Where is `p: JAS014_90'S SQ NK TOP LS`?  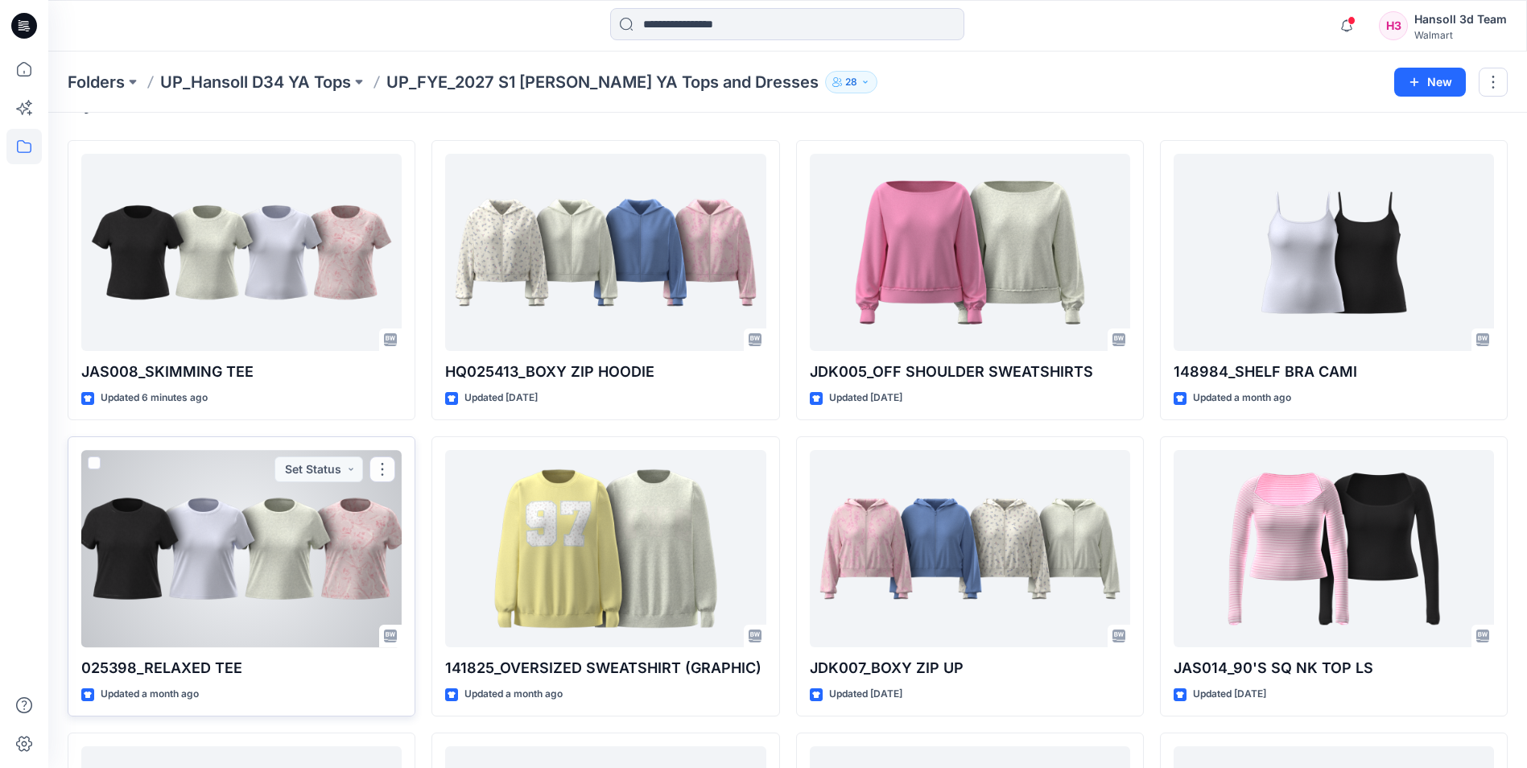 p: JAS014_90'S SQ NK TOP LS is located at coordinates (1334, 668).